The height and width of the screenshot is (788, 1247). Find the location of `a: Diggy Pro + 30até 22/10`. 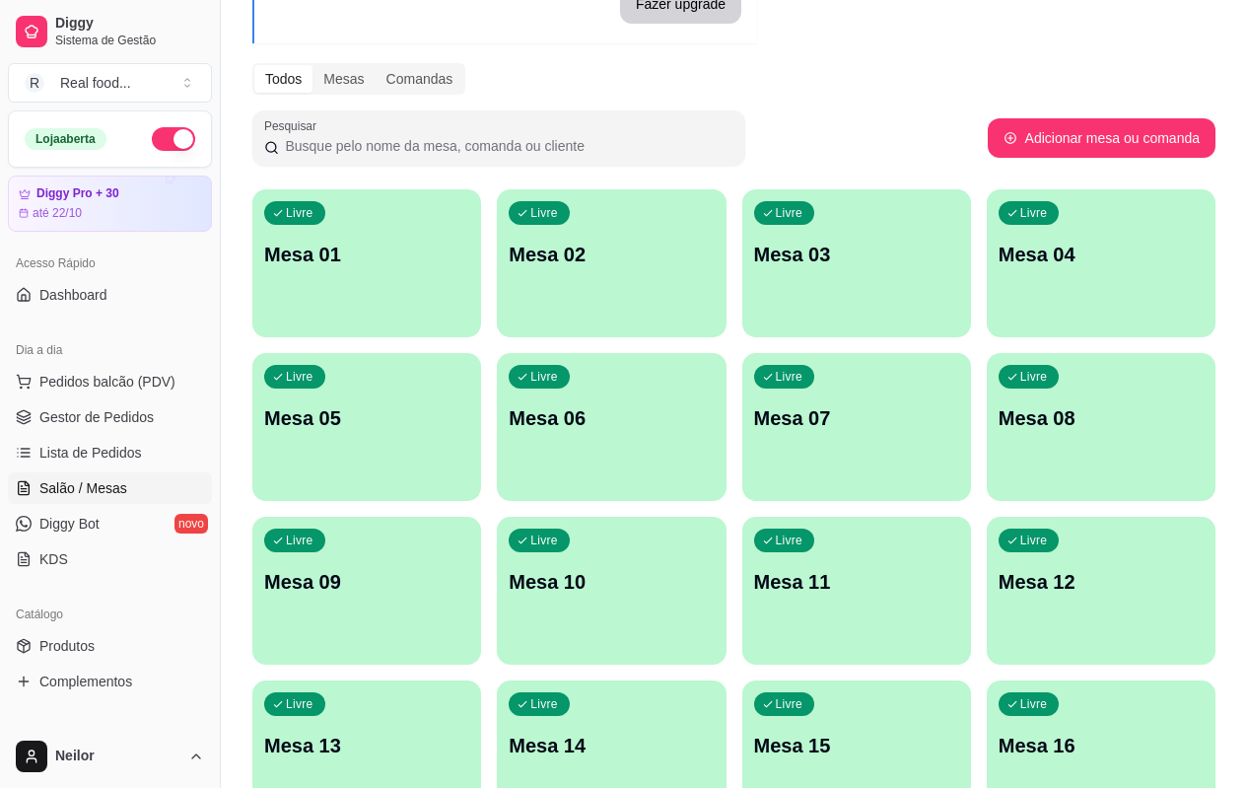

a: Diggy Pro + 30até 22/10 is located at coordinates (109, 203).